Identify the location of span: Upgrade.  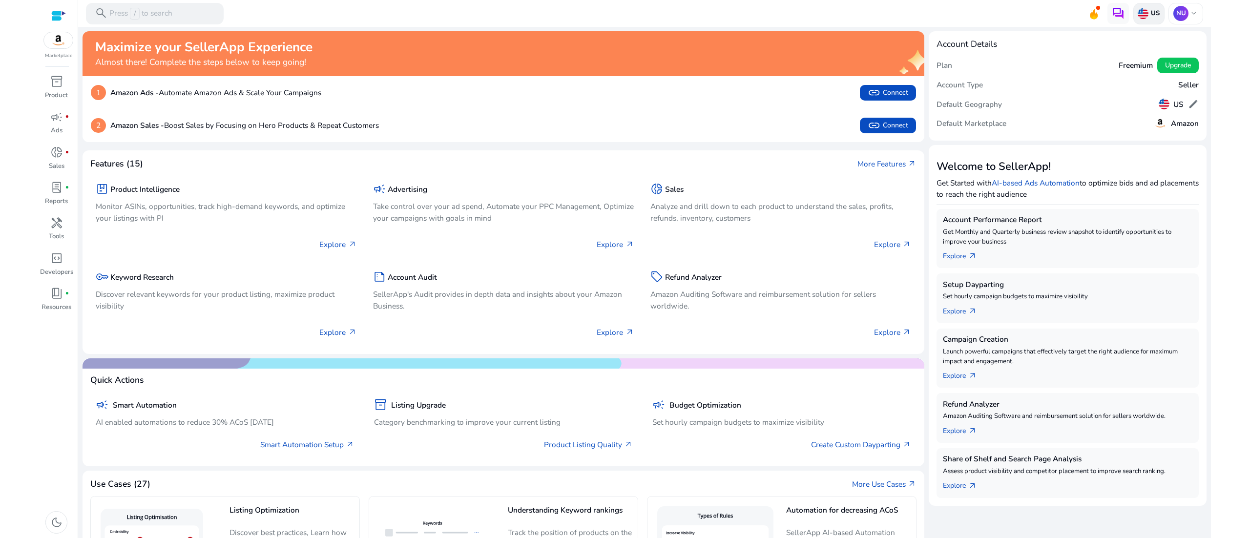
(1178, 65).